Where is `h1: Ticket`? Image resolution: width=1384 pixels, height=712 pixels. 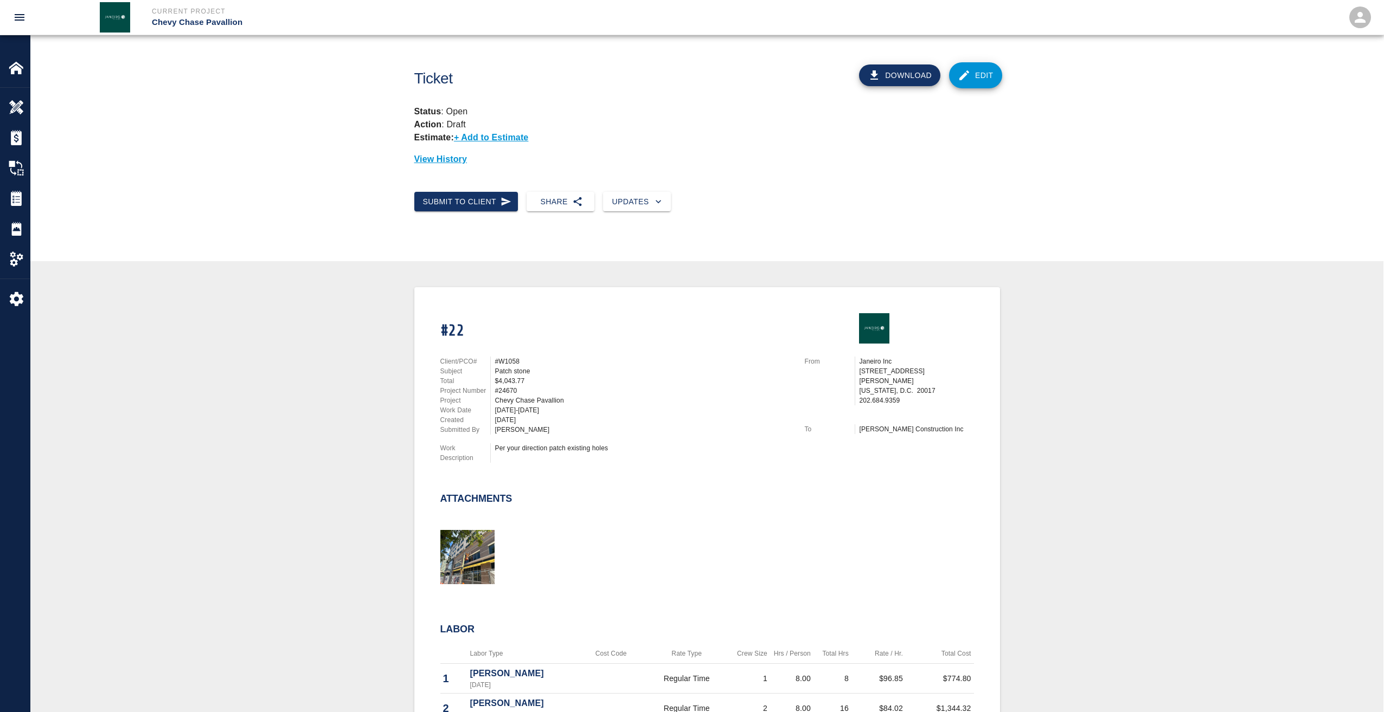
h1: Ticket is located at coordinates (583, 79).